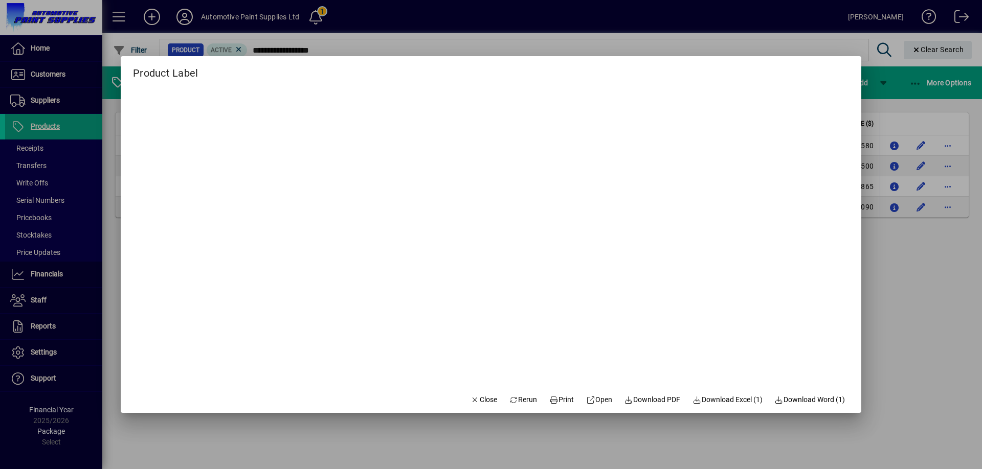  Describe the element at coordinates (810, 400) in the screenshot. I see `button: Download Word (1)` at that location.